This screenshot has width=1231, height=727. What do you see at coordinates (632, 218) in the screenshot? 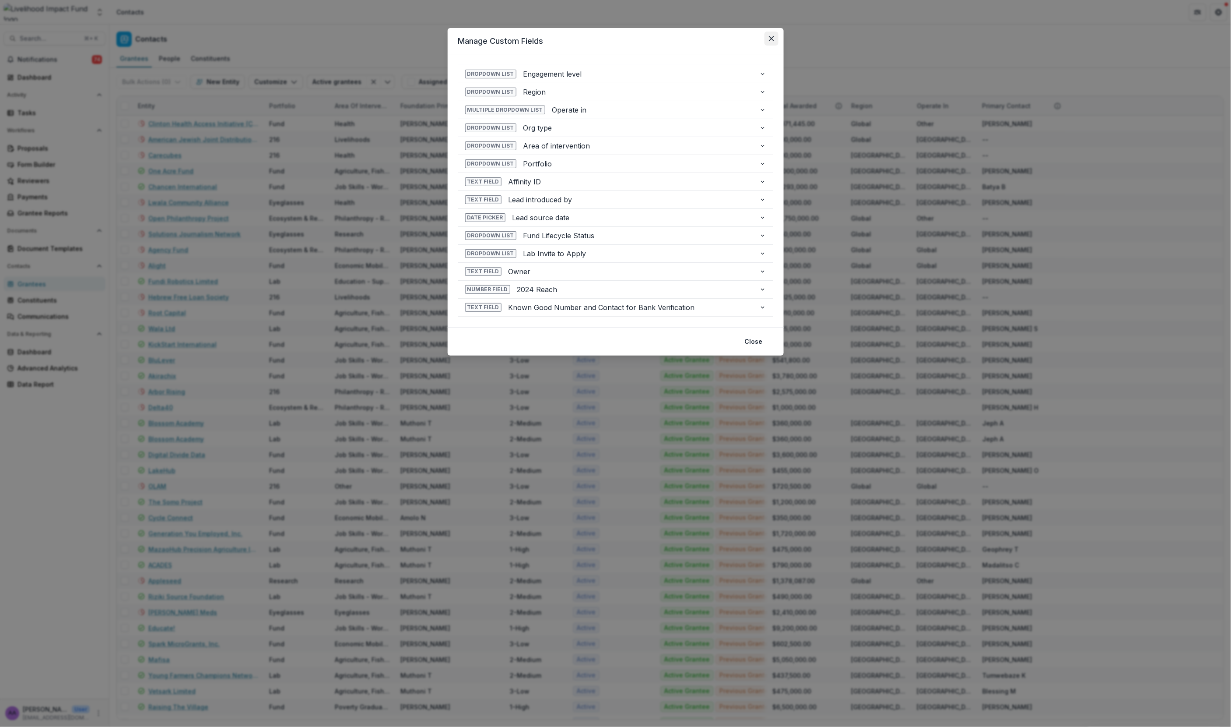
I see `span: Lead source date` at bounding box center [632, 218].